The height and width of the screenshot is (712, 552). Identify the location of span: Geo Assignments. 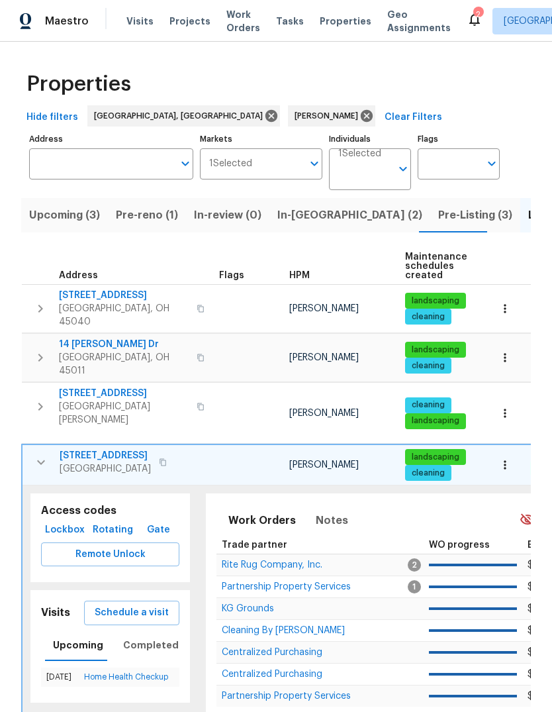
(419, 21).